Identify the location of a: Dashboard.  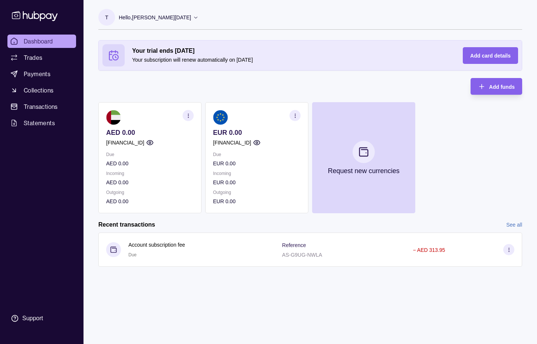
(42, 41).